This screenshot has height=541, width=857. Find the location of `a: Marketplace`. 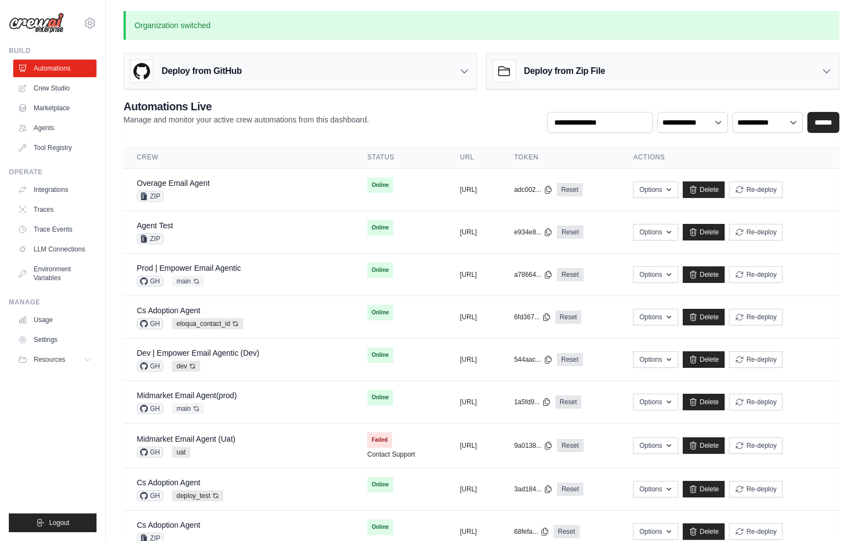

a: Marketplace is located at coordinates (55, 108).